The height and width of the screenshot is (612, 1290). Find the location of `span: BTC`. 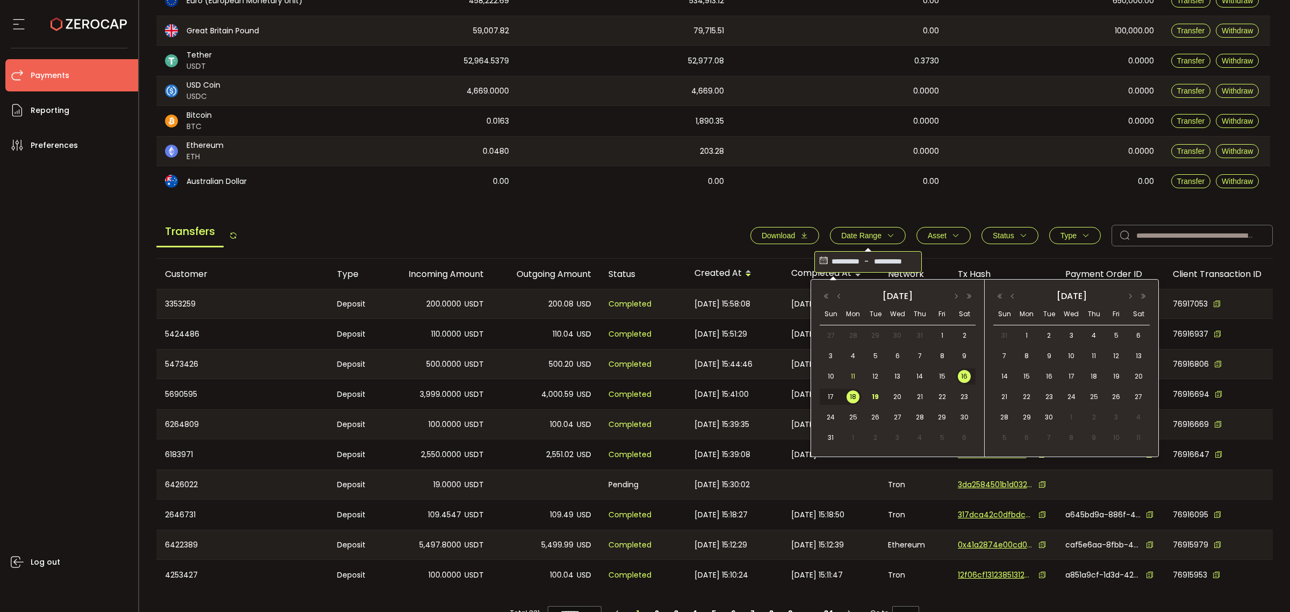

span: BTC is located at coordinates (199, 126).